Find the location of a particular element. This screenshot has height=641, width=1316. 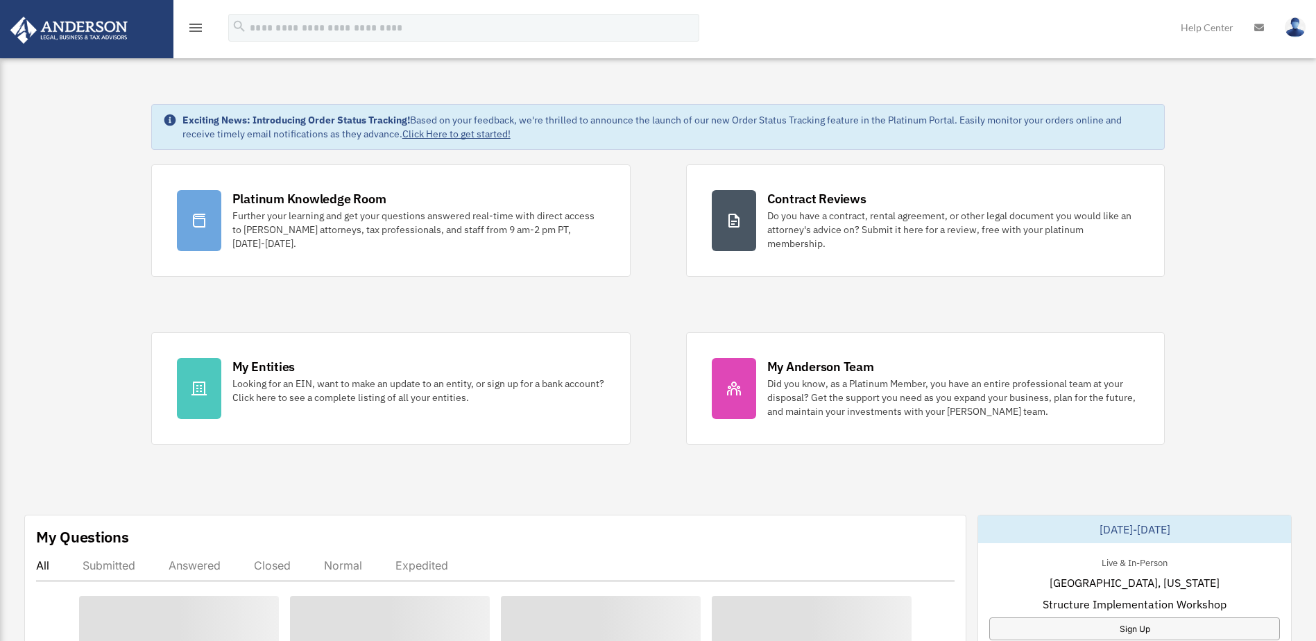

div: Live & In-Person is located at coordinates (1134, 561).